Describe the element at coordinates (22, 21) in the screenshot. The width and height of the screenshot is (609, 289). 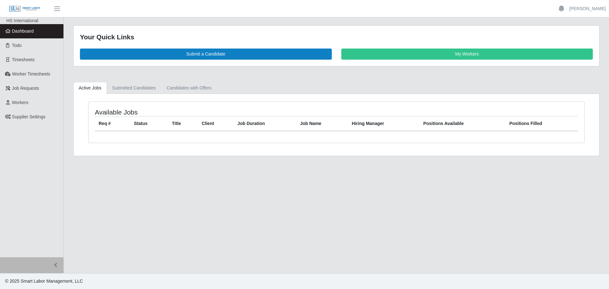
I see `span: HS International` at that location.